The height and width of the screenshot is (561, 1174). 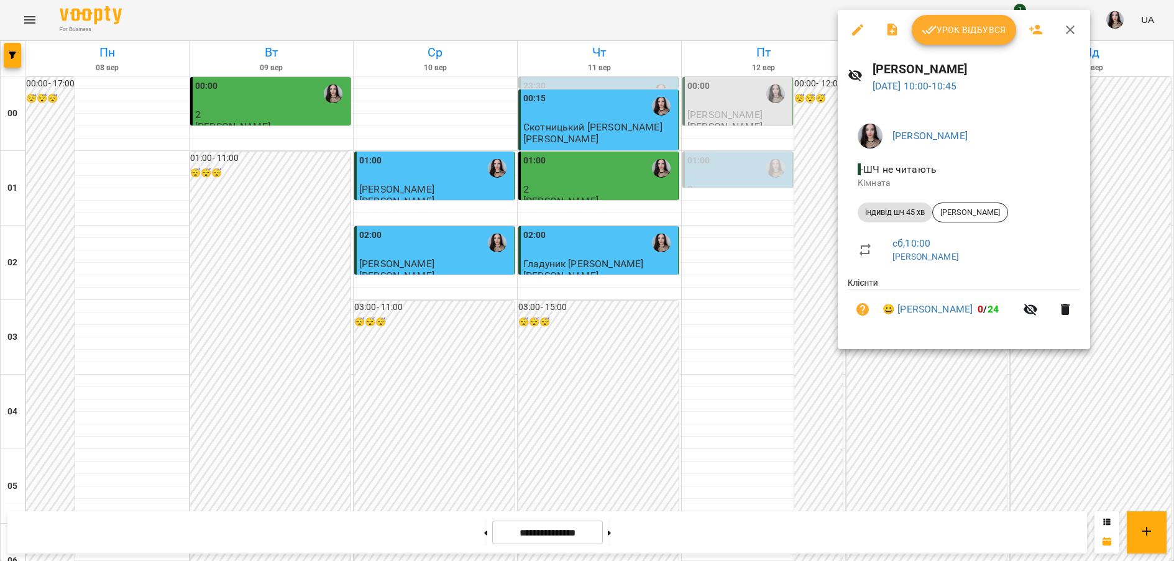 What do you see at coordinates (964, 183) in the screenshot?
I see `p: Кімната` at bounding box center [964, 183].